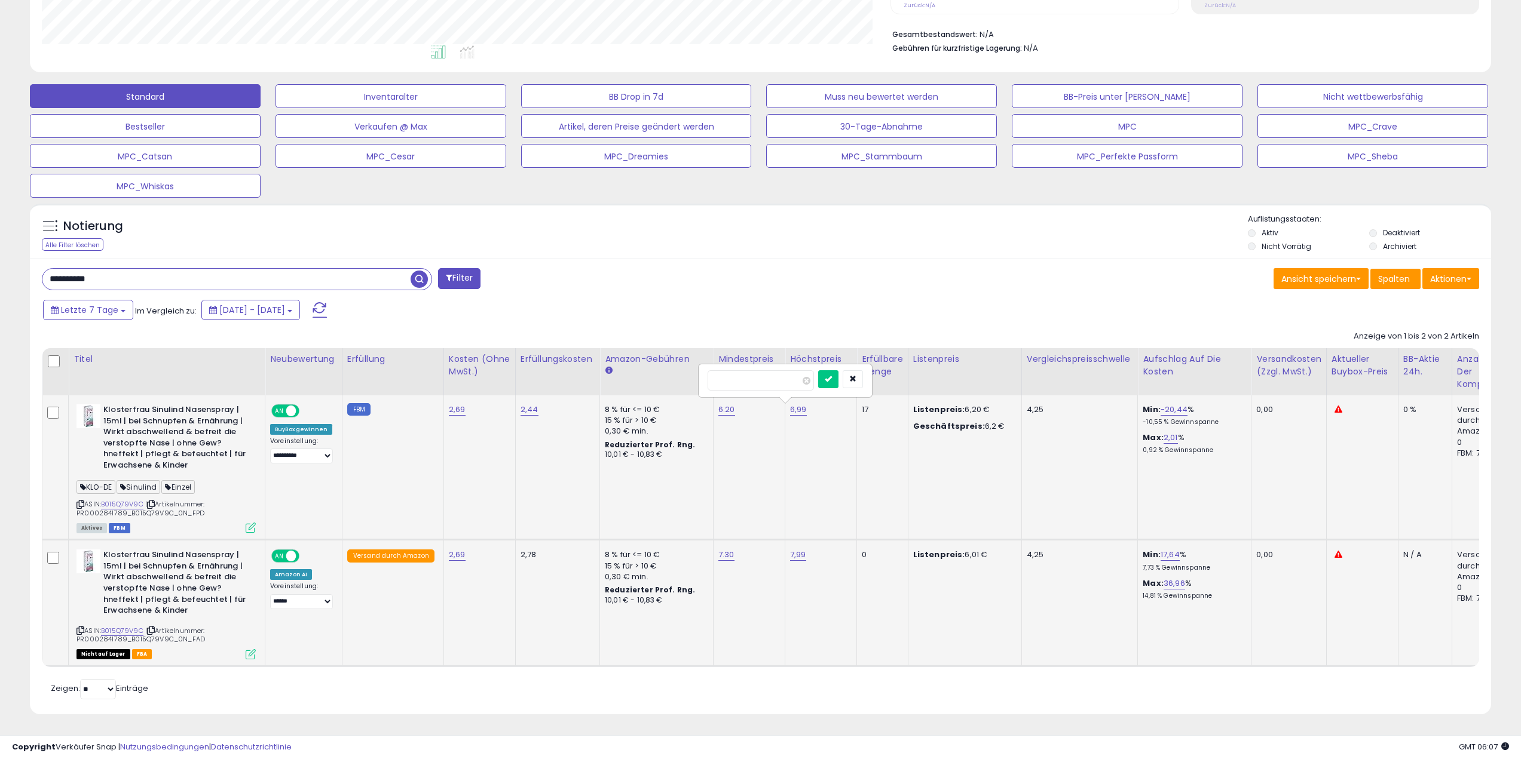  Describe the element at coordinates (1174, 583) in the screenshot. I see `font: 36,96` at that location.